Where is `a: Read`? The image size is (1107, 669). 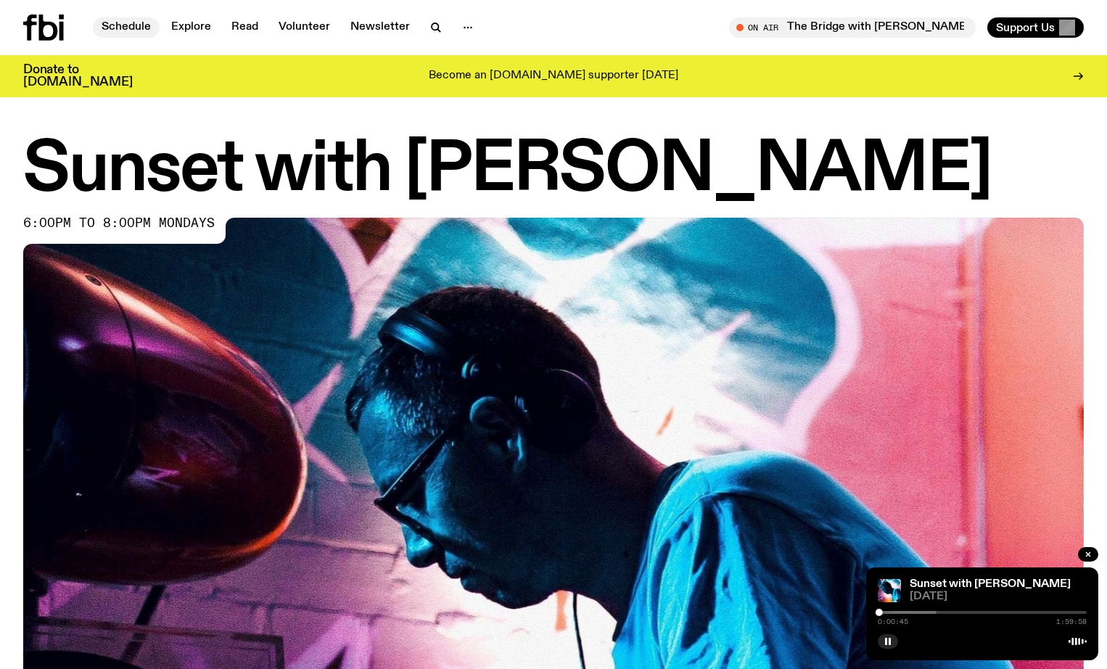 a: Read is located at coordinates (244, 28).